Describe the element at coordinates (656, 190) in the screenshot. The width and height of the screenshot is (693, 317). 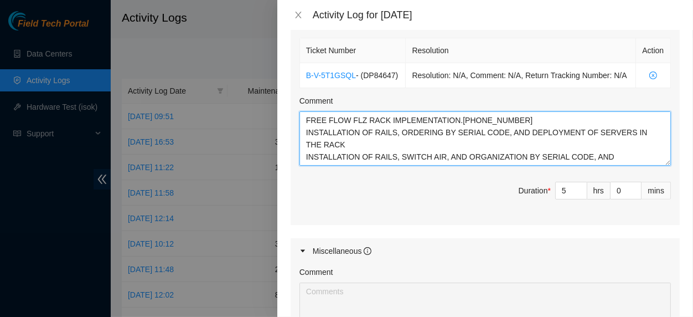
I see `div: mins` at that location.